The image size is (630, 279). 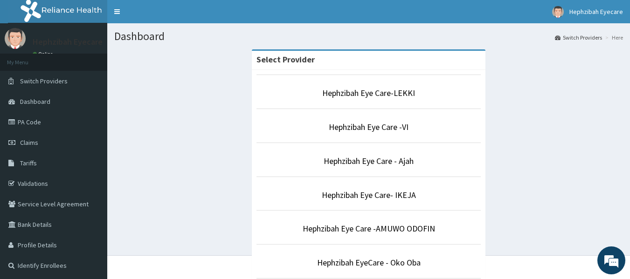 I want to click on a: Hephzibah Eye Care- IKEJA, so click(x=369, y=195).